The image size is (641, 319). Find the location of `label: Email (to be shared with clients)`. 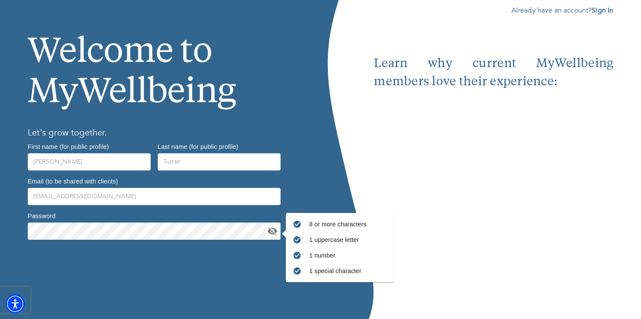

label: Email (to be shared with clients) is located at coordinates (73, 181).